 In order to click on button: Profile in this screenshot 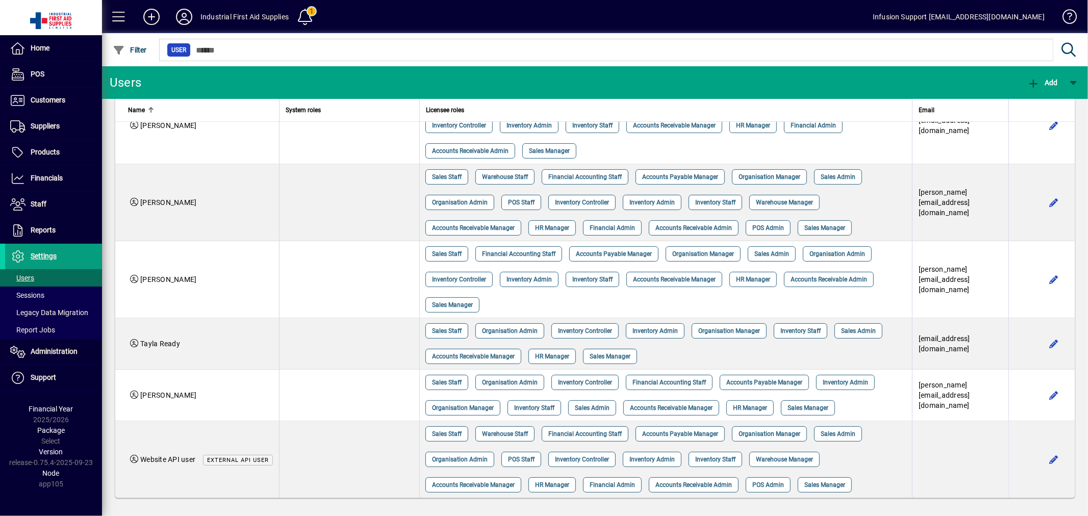, I will do `click(184, 17)`.